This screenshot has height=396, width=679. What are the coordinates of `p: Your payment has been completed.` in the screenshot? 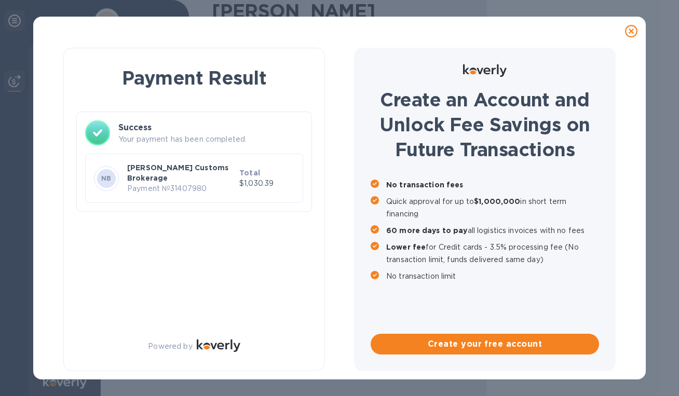 It's located at (211, 139).